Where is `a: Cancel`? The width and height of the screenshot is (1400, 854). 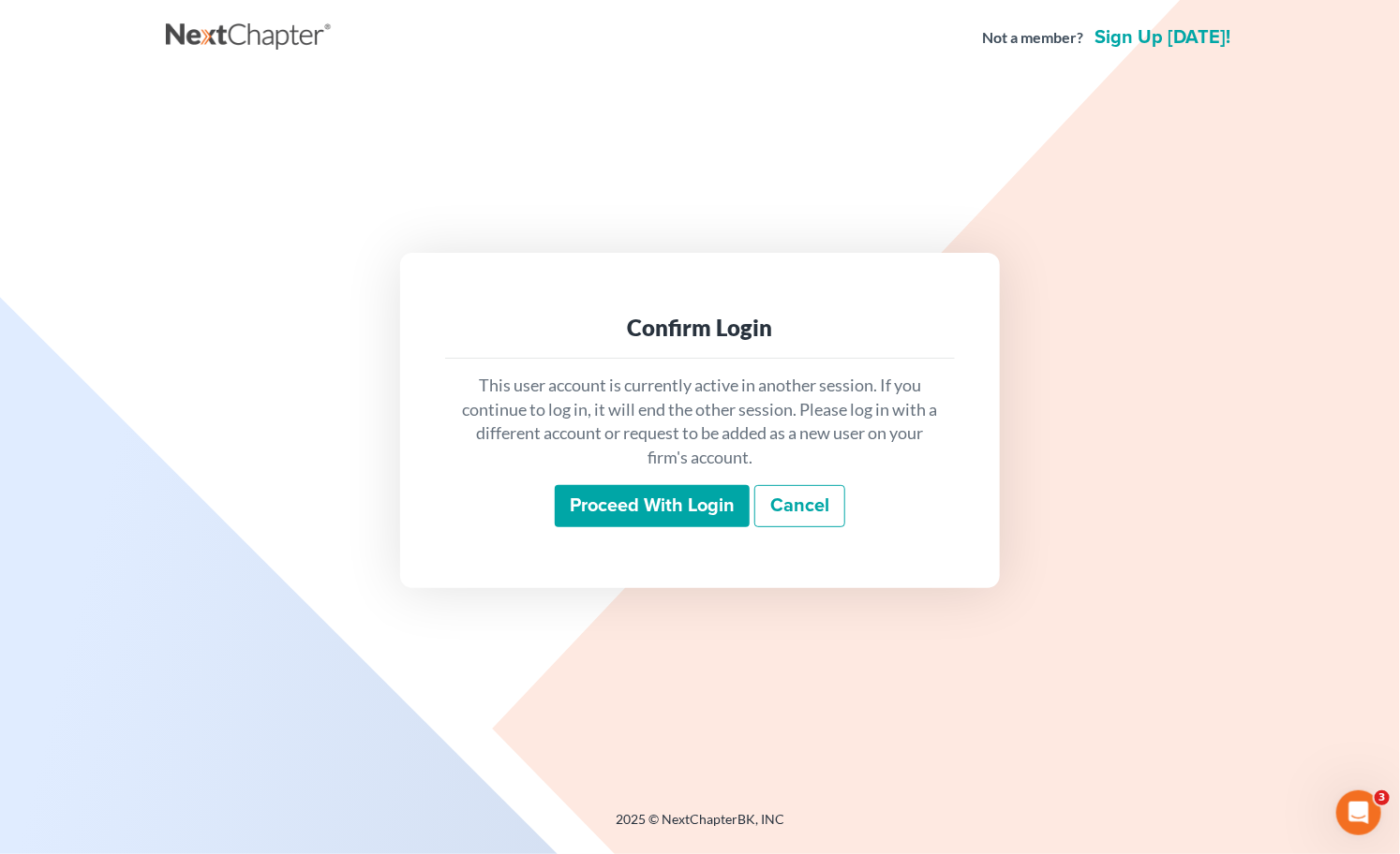
a: Cancel is located at coordinates (799, 507).